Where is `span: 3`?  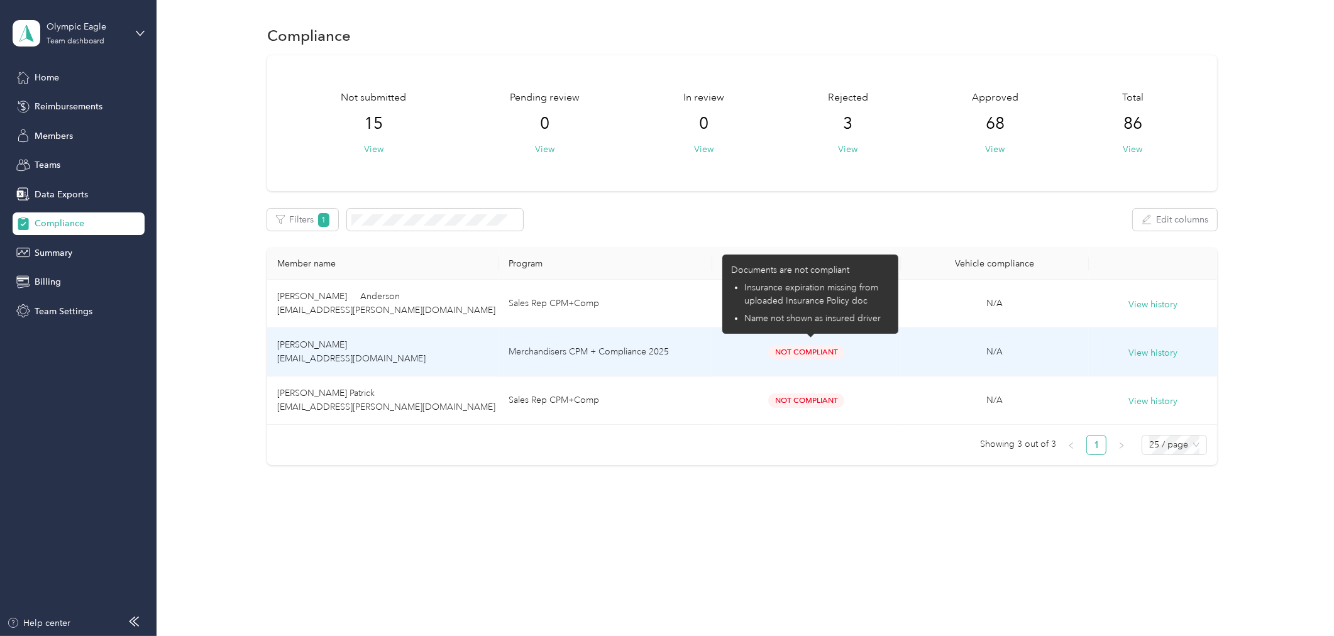
span: 3 is located at coordinates (848, 124).